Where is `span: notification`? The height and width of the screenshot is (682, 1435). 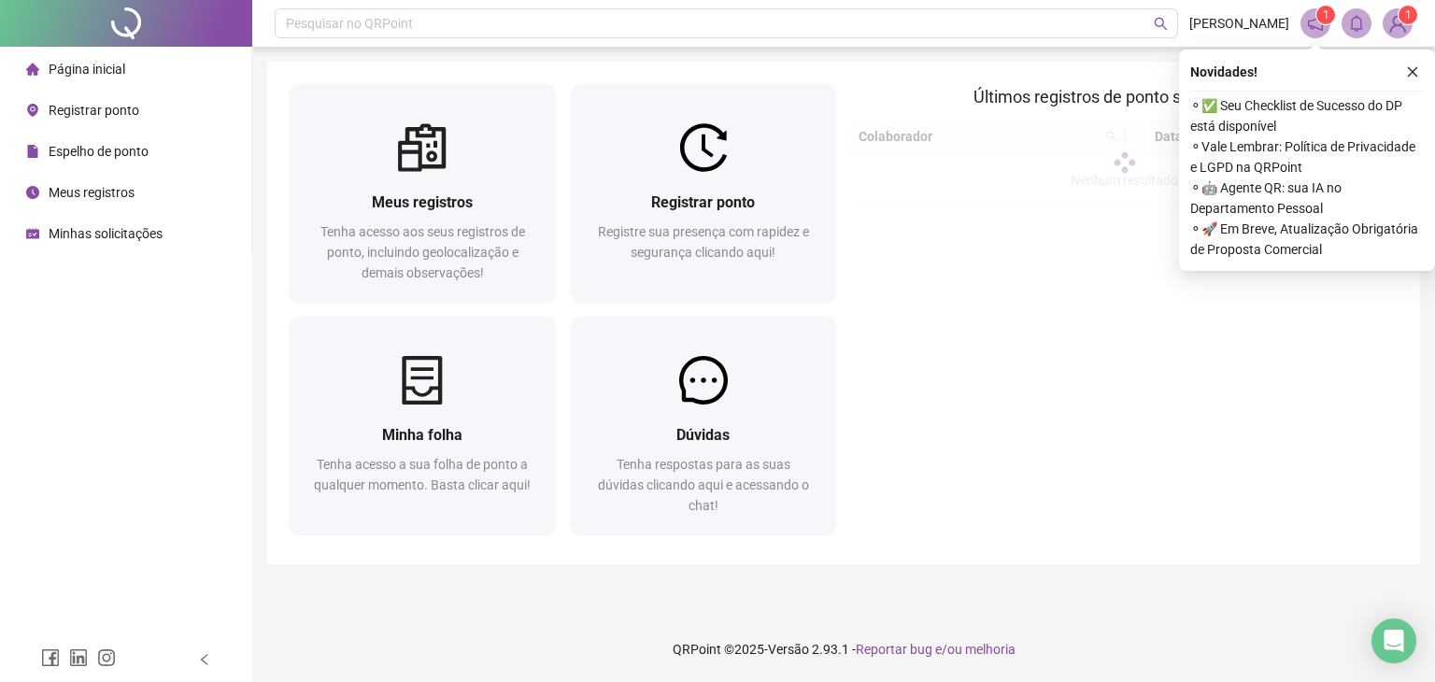
span: notification is located at coordinates (1315, 23).